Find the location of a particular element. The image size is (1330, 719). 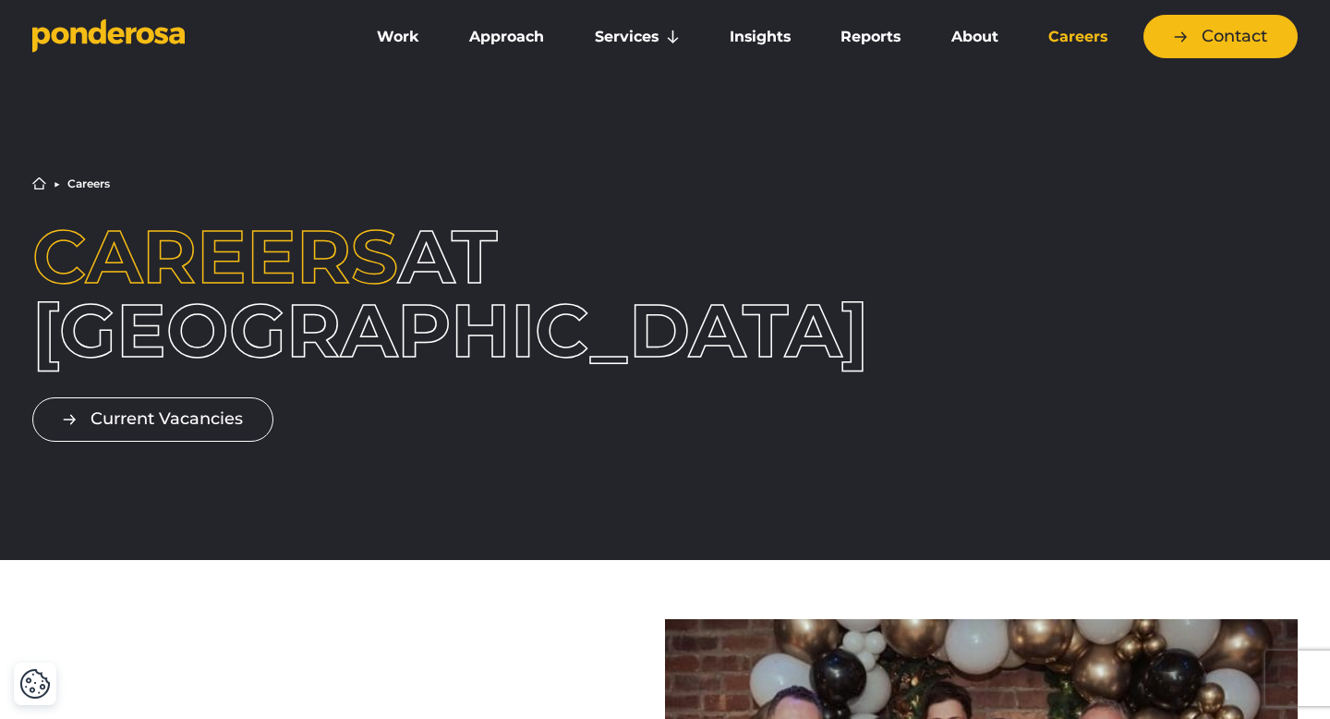

img: Revisit consent button is located at coordinates (35, 684).